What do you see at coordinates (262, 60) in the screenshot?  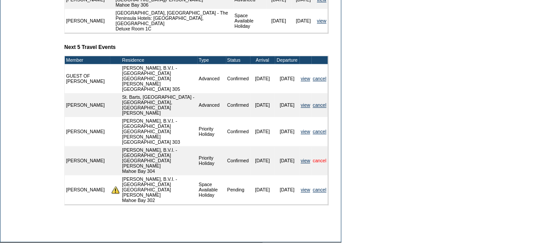 I see `td: Arrival` at bounding box center [262, 60].